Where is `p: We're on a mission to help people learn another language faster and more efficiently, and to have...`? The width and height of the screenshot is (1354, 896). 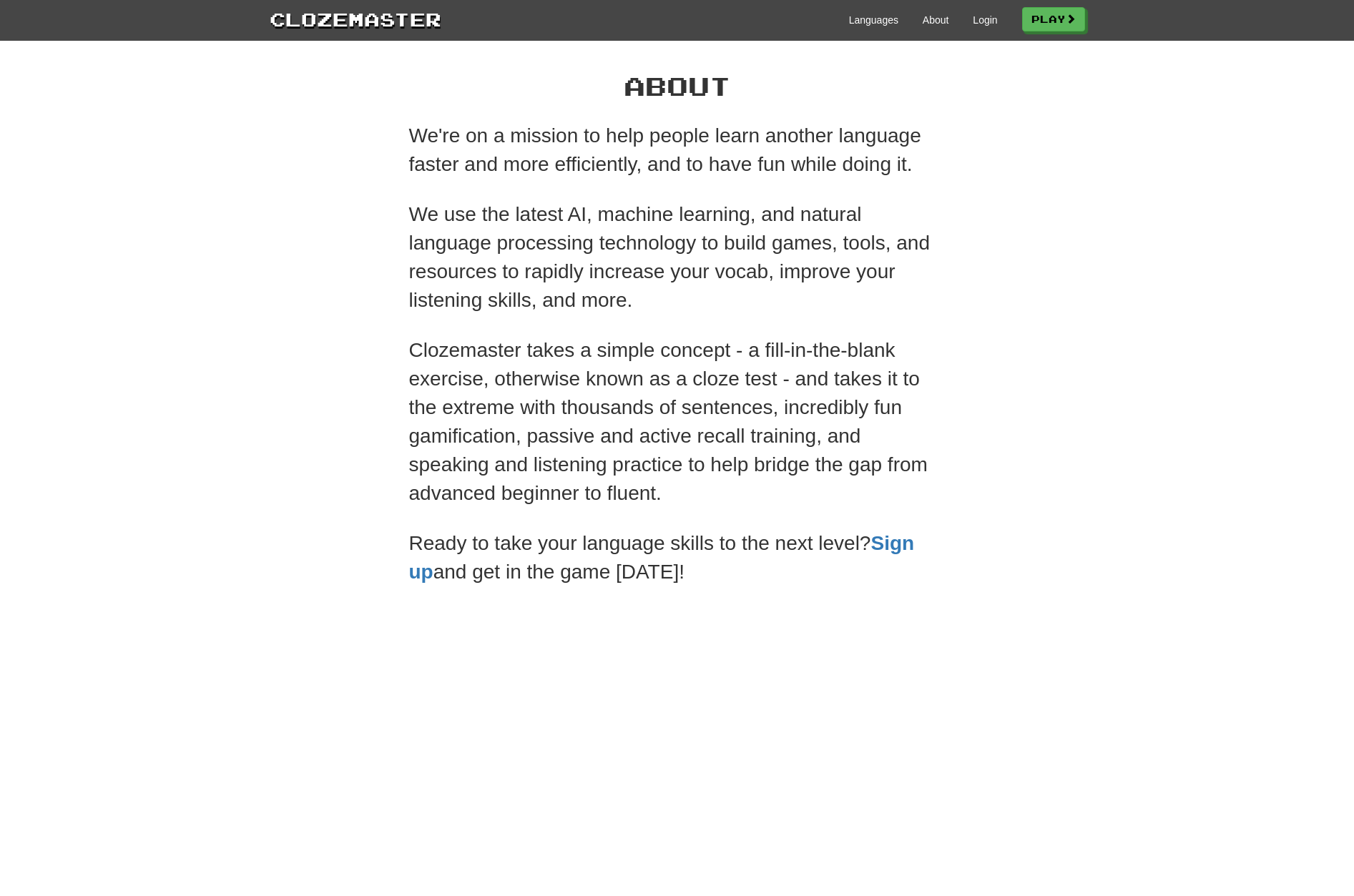 p: We're on a mission to help people learn another language faster and more efficiently, and to have... is located at coordinates (678, 150).